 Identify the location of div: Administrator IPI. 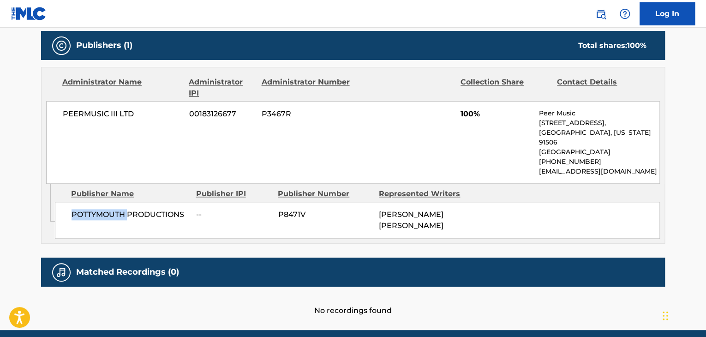
(221, 88).